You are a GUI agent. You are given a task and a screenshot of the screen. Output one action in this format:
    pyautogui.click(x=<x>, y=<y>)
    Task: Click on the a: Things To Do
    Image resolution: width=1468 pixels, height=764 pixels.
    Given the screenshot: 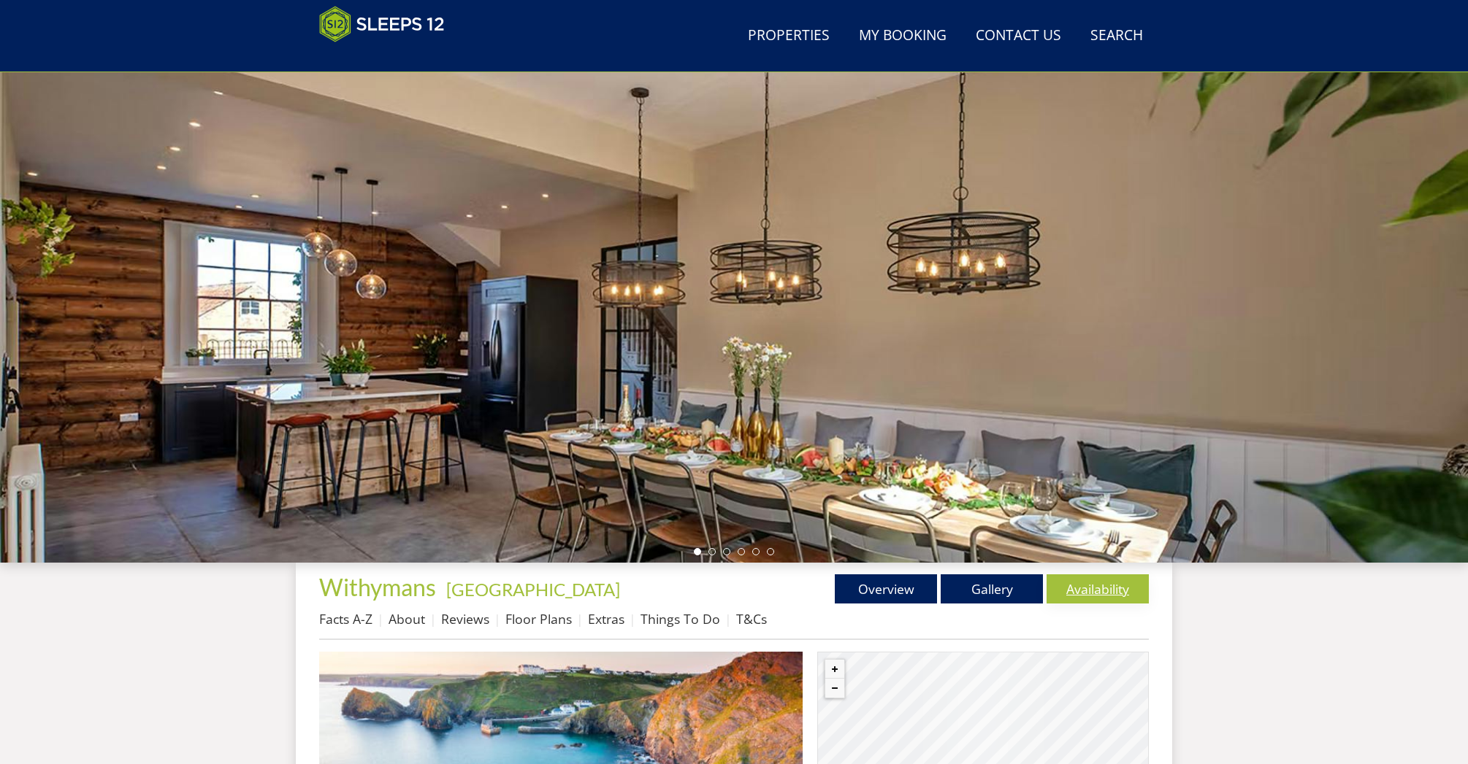 What is the action you would take?
    pyautogui.click(x=680, y=619)
    